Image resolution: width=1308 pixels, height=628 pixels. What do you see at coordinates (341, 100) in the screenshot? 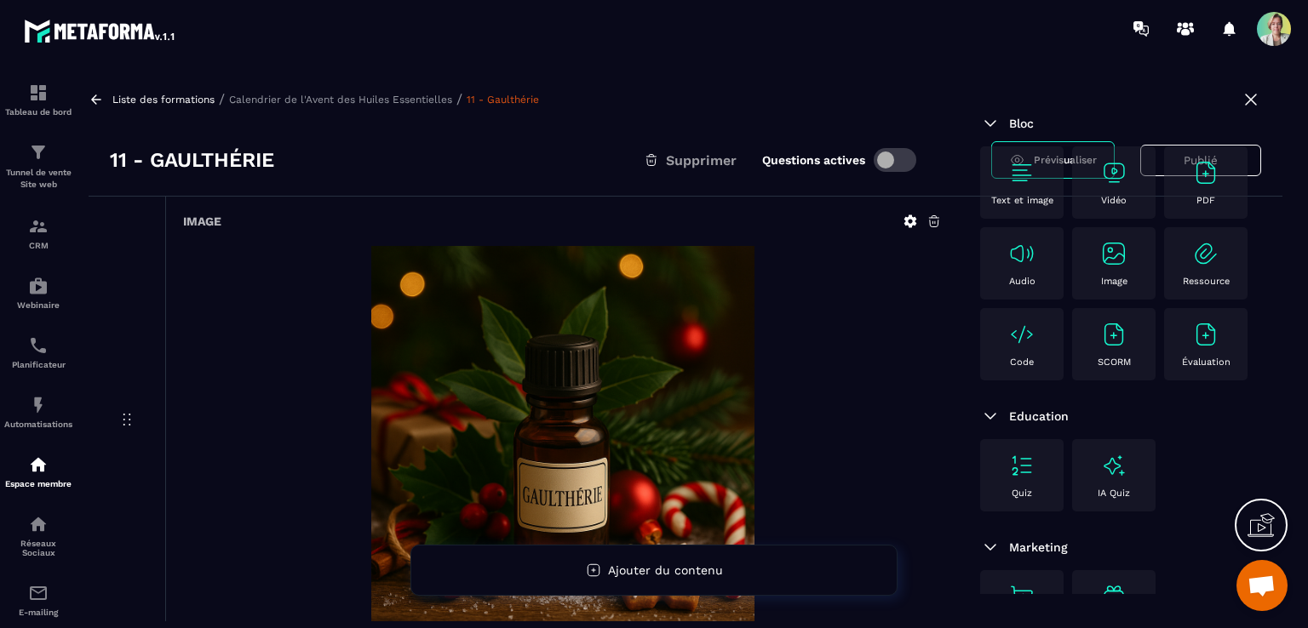
I see `p: Calendrier de l'Avent des Huiles Essentielles` at bounding box center [341, 100].